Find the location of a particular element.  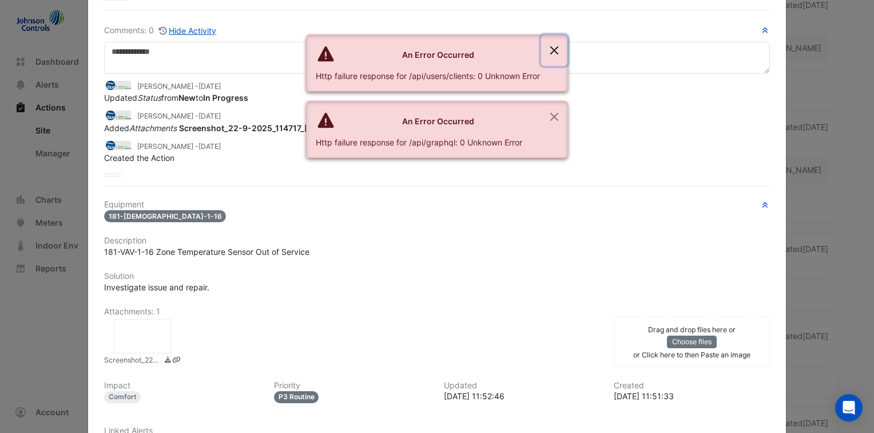

em: Attachments is located at coordinates (153, 128).